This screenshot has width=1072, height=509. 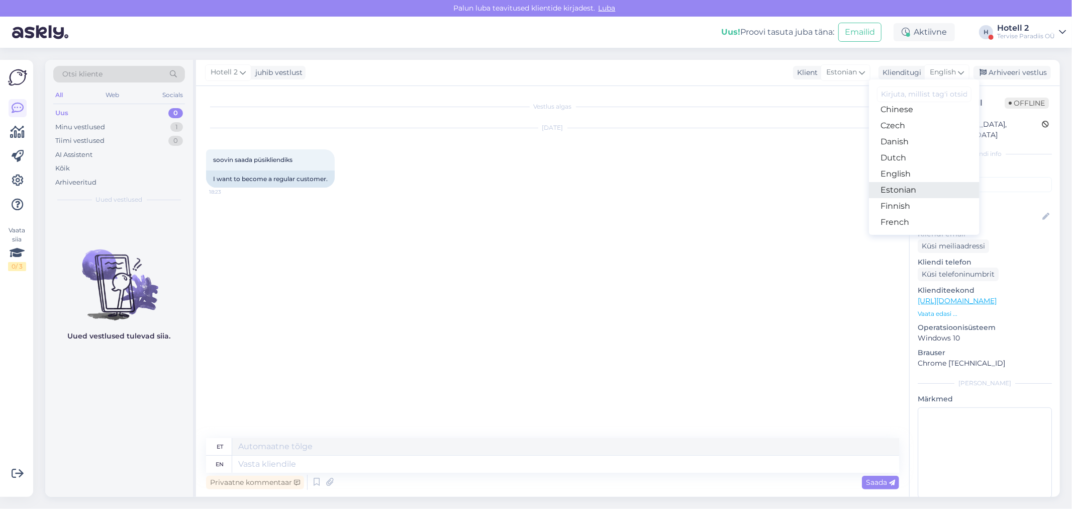 What do you see at coordinates (607, 8) in the screenshot?
I see `span: Luba` at bounding box center [607, 8].